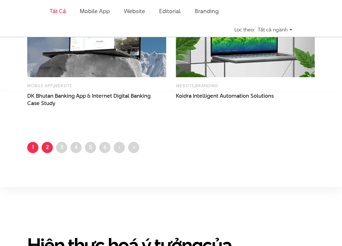  Describe the element at coordinates (183, 96) in the screenshot. I see `span: Koidra` at that location.